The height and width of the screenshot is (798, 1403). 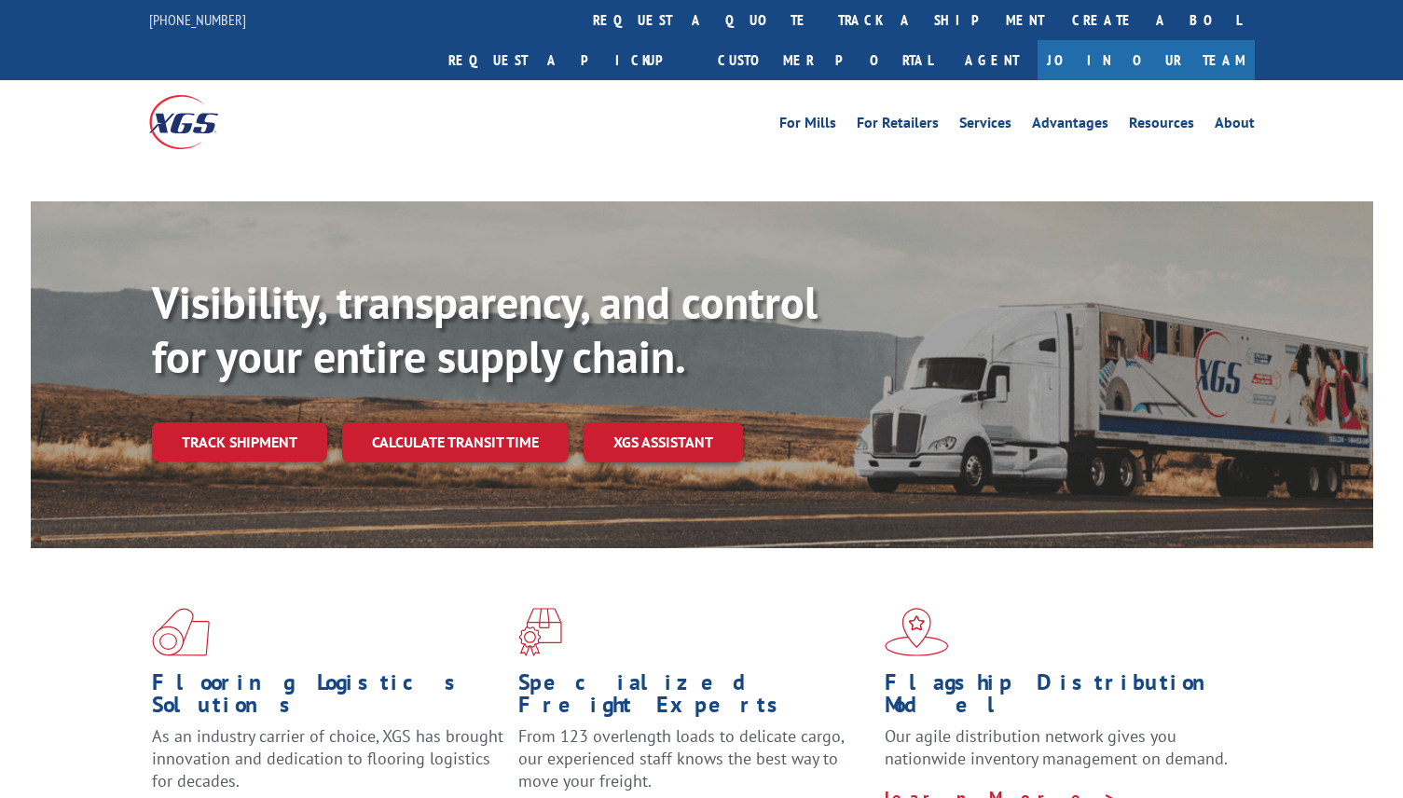 I want to click on a: Agent, so click(x=992, y=60).